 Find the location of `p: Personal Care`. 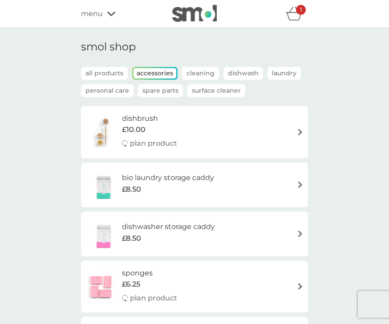

p: Personal Care is located at coordinates (107, 90).